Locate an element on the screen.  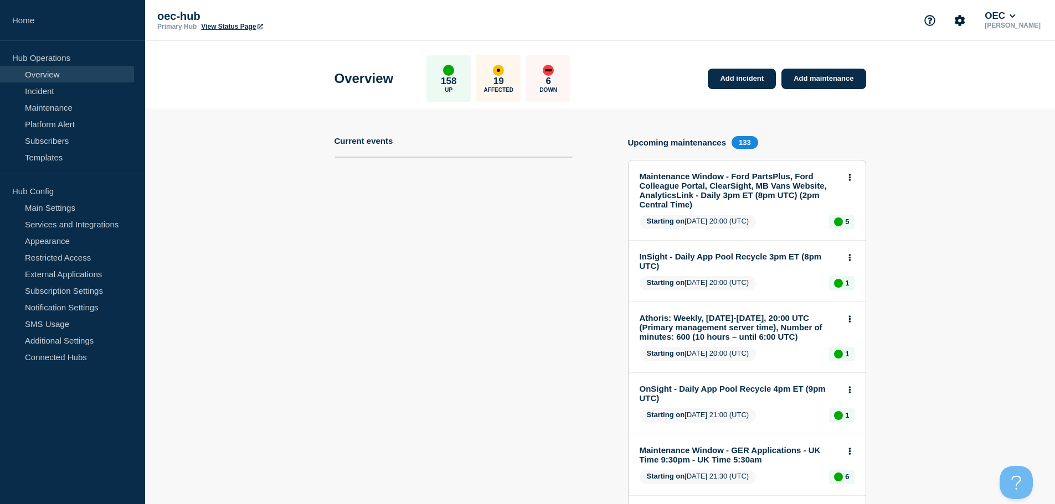
p: 5 is located at coordinates (846, 221).